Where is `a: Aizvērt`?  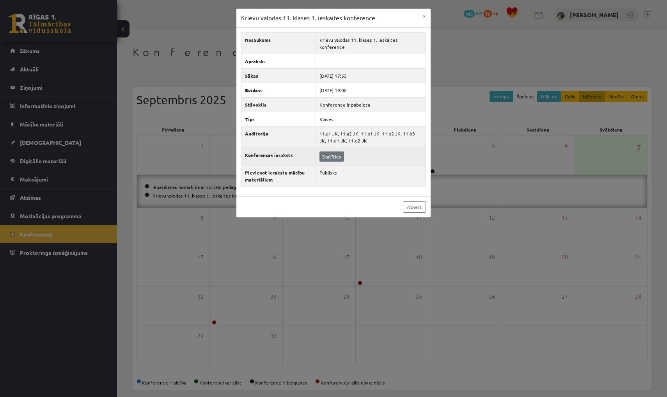
a: Aizvērt is located at coordinates (414, 207).